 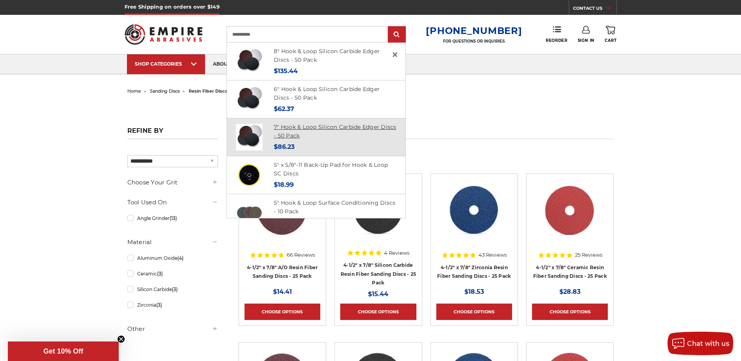 What do you see at coordinates (249, 99) in the screenshot?
I see `img: Silicon Carbide 6" Hook & Loop Edger Discs` at bounding box center [249, 99].